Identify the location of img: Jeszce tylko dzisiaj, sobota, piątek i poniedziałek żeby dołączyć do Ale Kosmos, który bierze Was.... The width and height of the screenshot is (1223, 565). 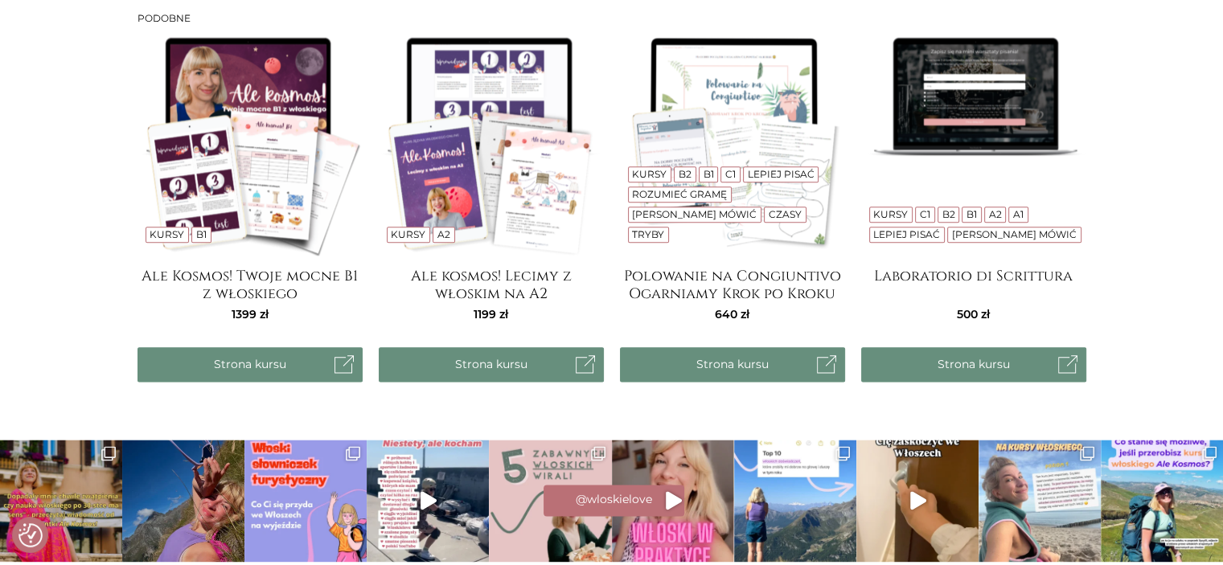
(1040, 501).